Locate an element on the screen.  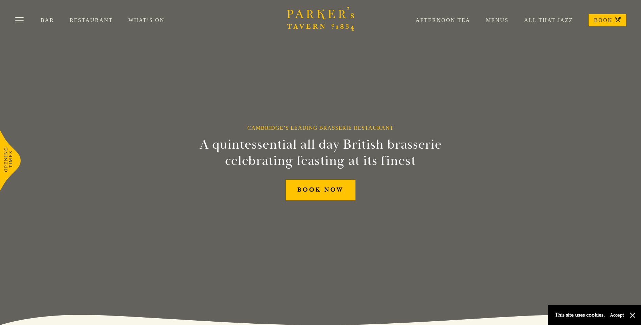
h1: Cambridge’s Leading Brasserie Restaurant is located at coordinates (320, 128).